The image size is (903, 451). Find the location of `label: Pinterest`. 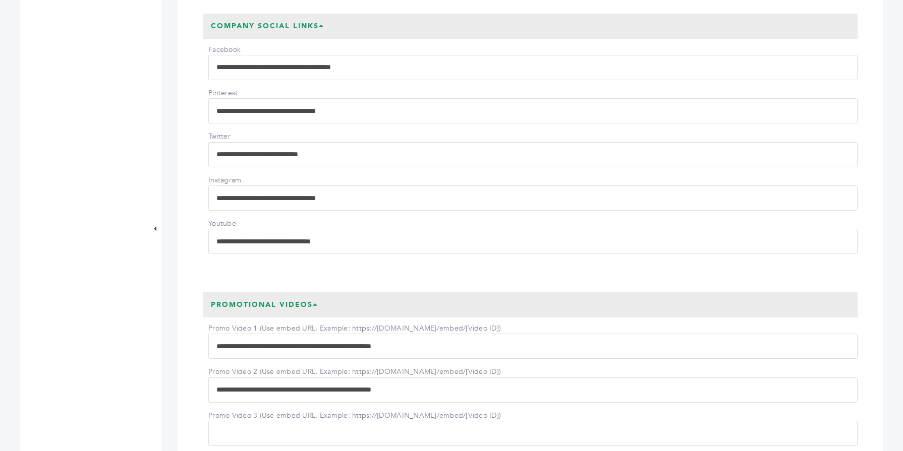

label: Pinterest is located at coordinates (244, 93).